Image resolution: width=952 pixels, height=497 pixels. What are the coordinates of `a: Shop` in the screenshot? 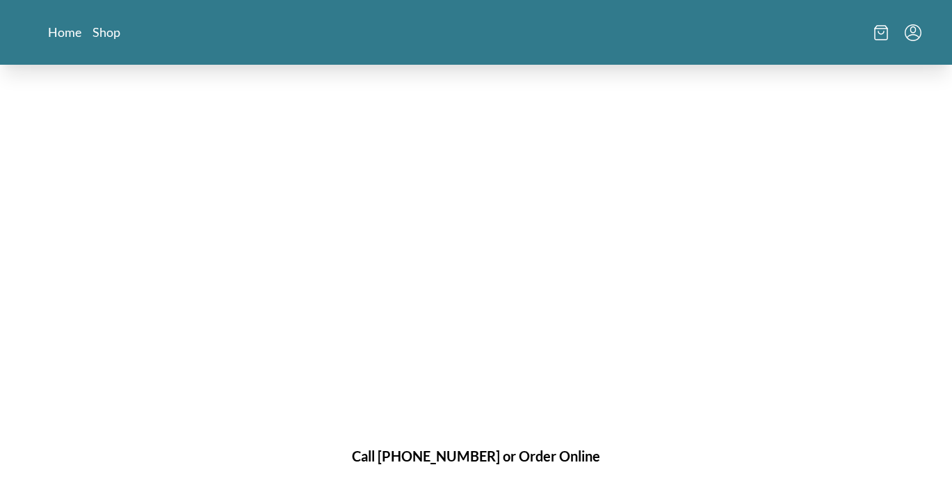 It's located at (106, 32).